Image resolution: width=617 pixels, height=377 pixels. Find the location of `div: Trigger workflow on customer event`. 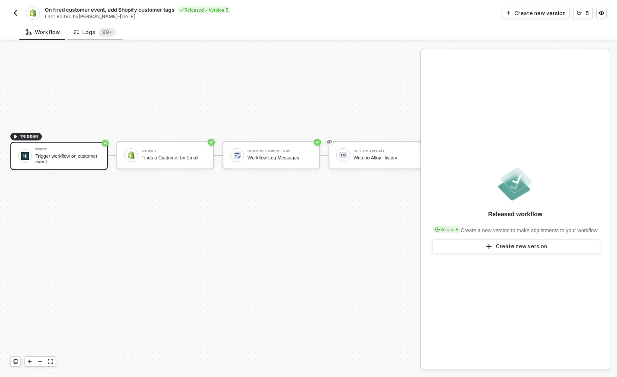

div: Trigger workflow on customer event is located at coordinates (68, 159).